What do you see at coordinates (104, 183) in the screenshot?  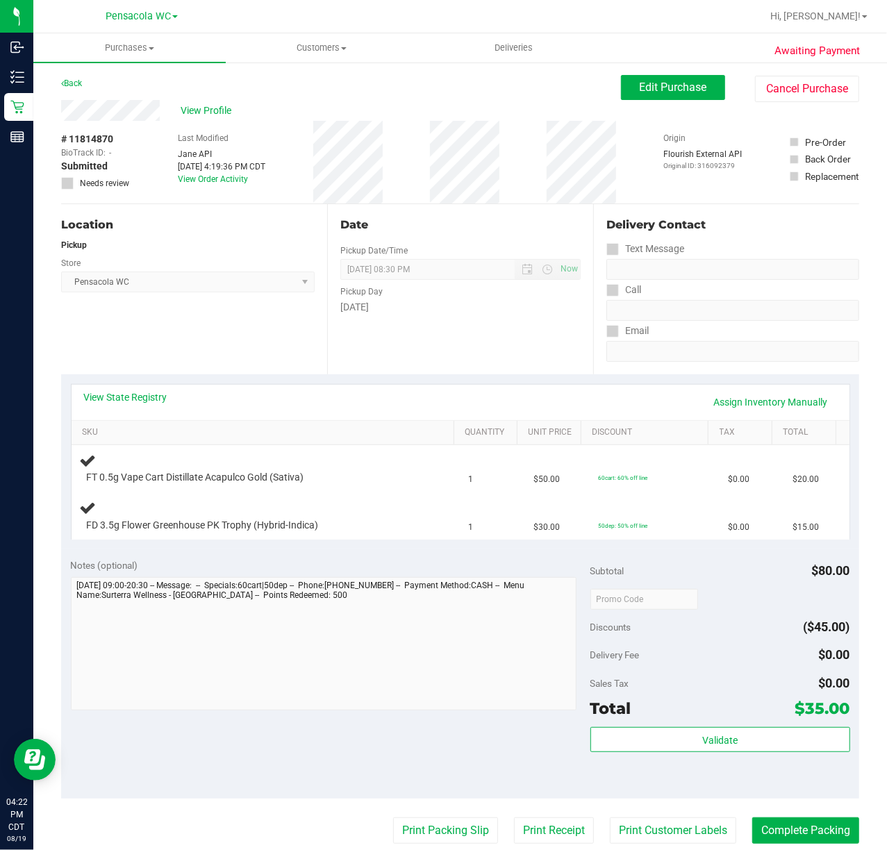 I see `span: Needs review` at bounding box center [104, 183].